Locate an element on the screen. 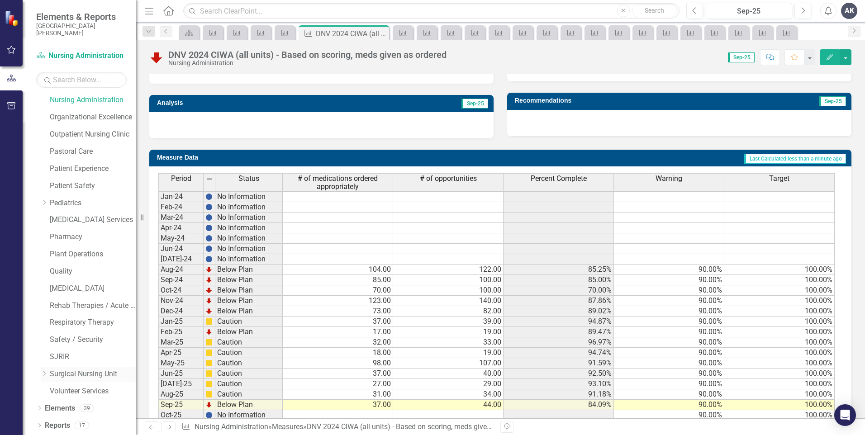 The width and height of the screenshot is (865, 435). img: 8DAGhfEEPCf229AAAAAElFTkSuQmCC is located at coordinates (209, 179).